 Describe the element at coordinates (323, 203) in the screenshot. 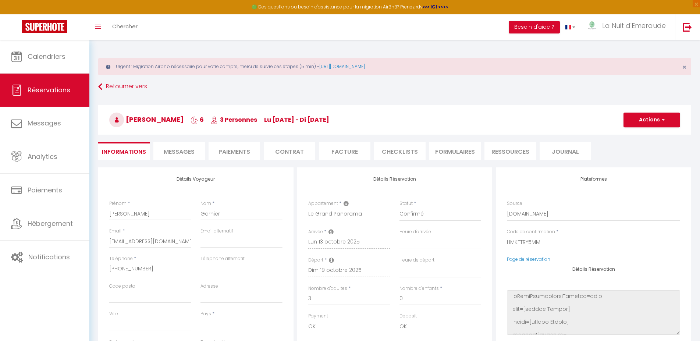

I see `label: Appartement` at that location.